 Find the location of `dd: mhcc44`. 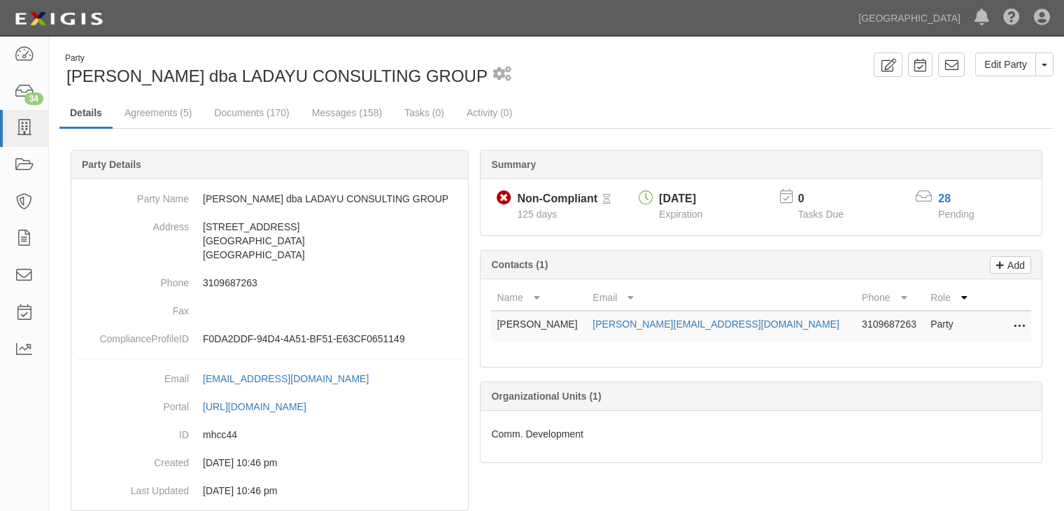

dd: mhcc44 is located at coordinates (269, 434).